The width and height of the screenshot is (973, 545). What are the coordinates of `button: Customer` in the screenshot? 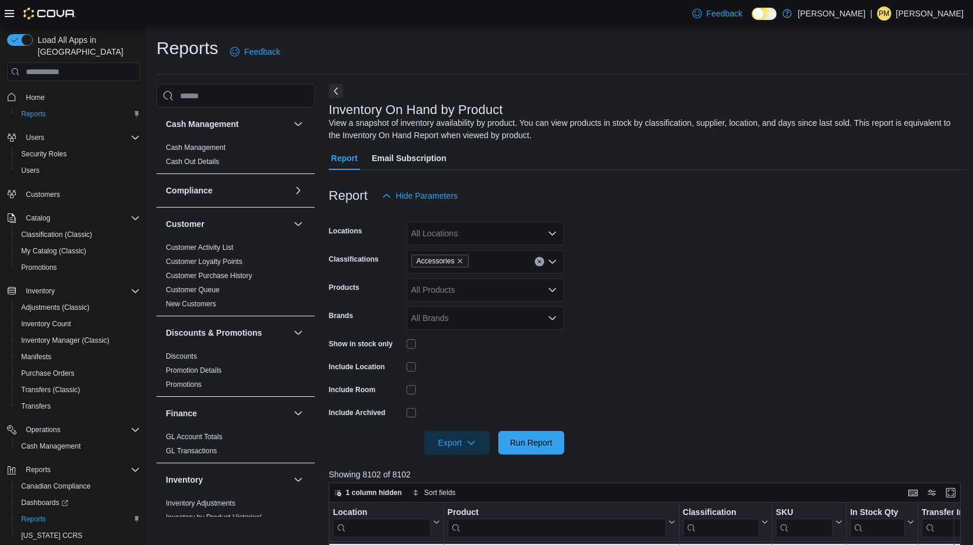 It's located at (227, 224).